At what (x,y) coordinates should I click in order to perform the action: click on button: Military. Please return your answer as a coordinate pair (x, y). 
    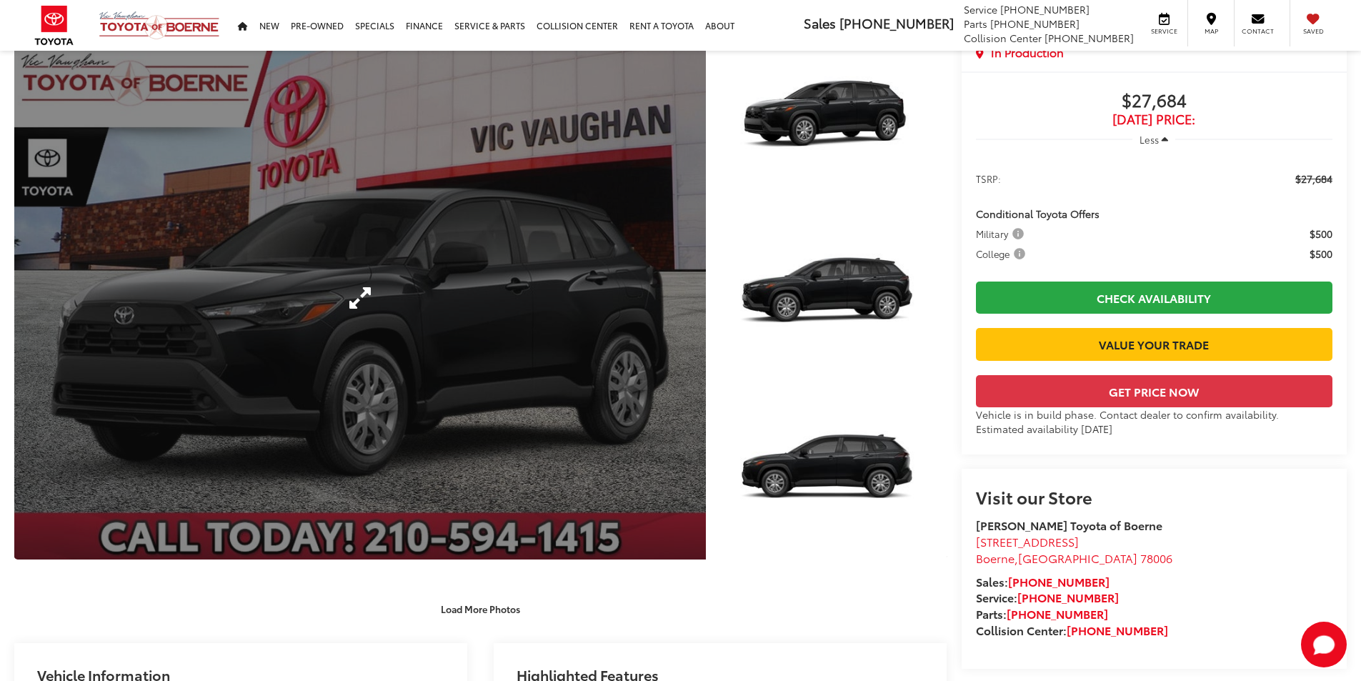
    Looking at the image, I should click on (1003, 234).